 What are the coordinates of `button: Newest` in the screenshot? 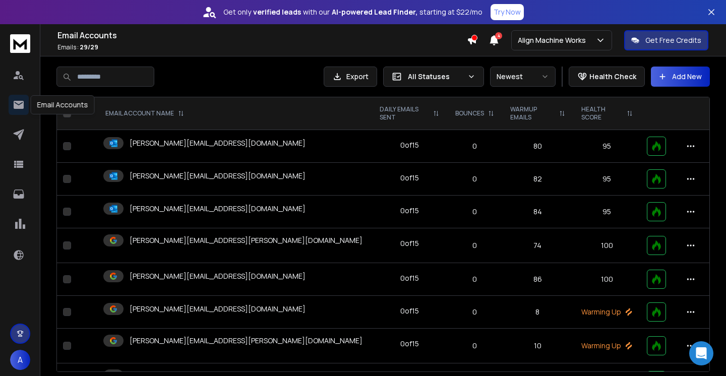 It's located at (523, 77).